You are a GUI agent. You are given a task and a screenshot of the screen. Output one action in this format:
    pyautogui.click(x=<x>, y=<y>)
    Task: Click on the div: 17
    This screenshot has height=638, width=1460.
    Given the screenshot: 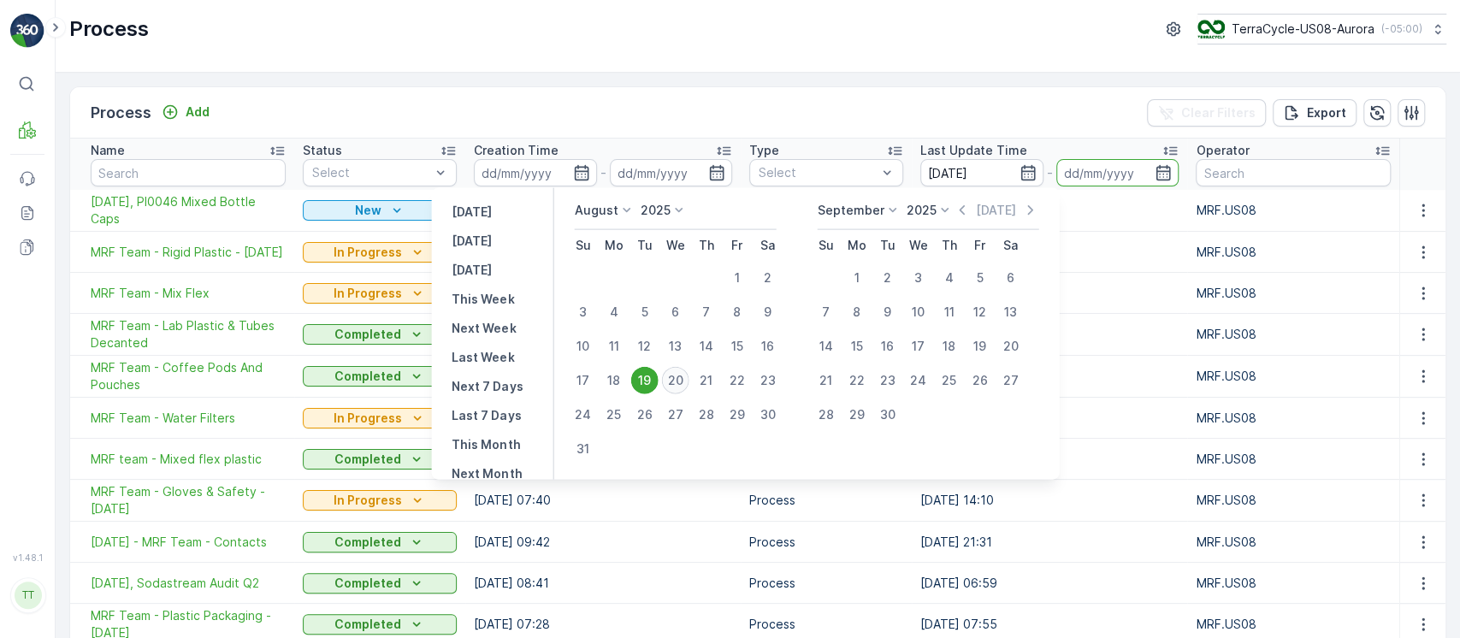 What is the action you would take?
    pyautogui.click(x=583, y=381)
    